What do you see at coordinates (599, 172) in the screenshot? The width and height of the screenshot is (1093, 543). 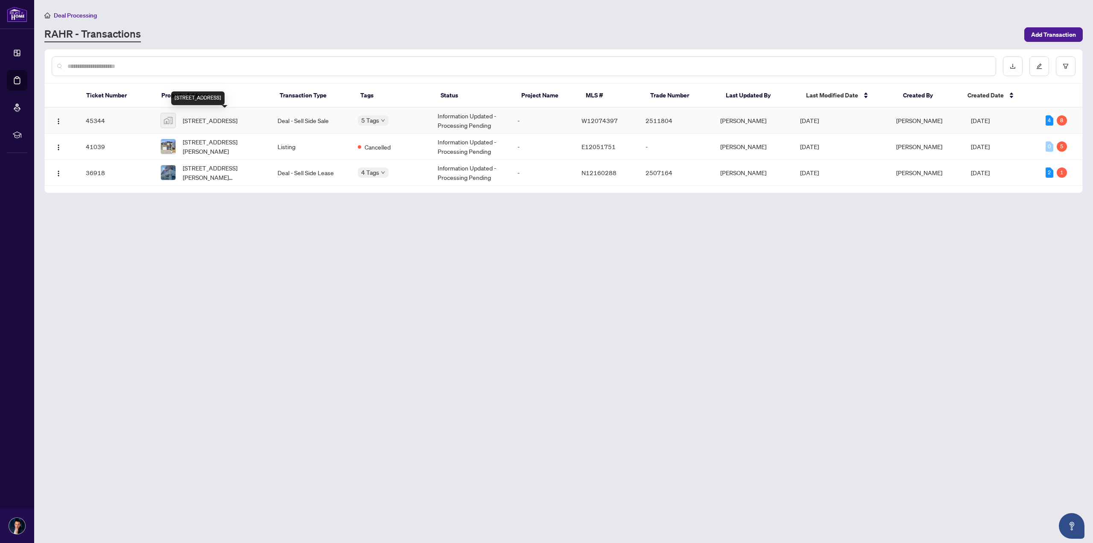 I see `span: N12160288` at bounding box center [599, 172].